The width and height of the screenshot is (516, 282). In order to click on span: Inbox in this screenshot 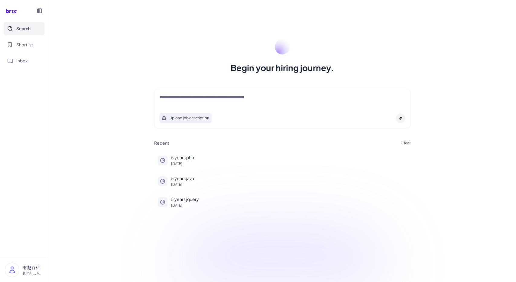, I will do `click(22, 60)`.